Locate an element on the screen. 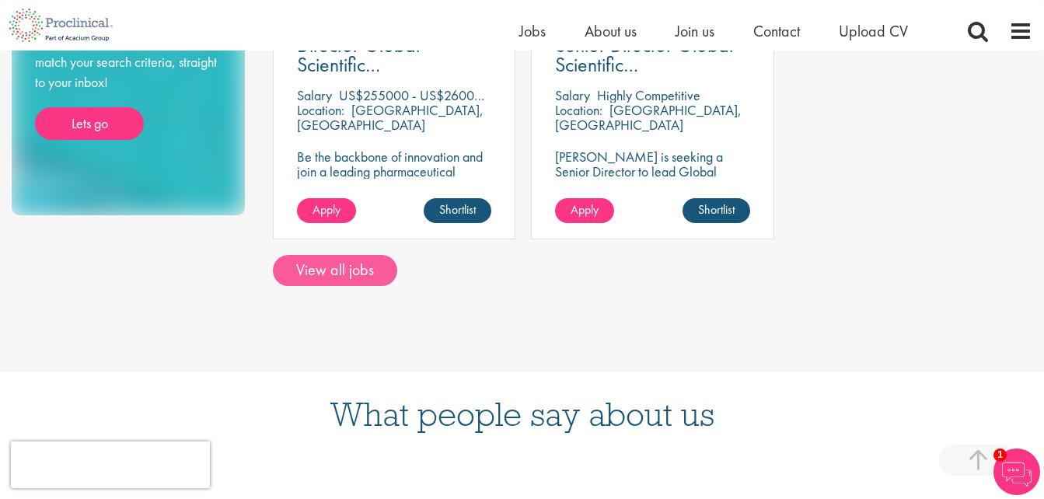  a: Lets go is located at coordinates (89, 124).